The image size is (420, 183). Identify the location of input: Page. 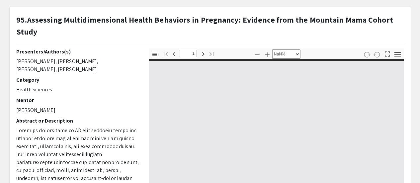
(188, 53).